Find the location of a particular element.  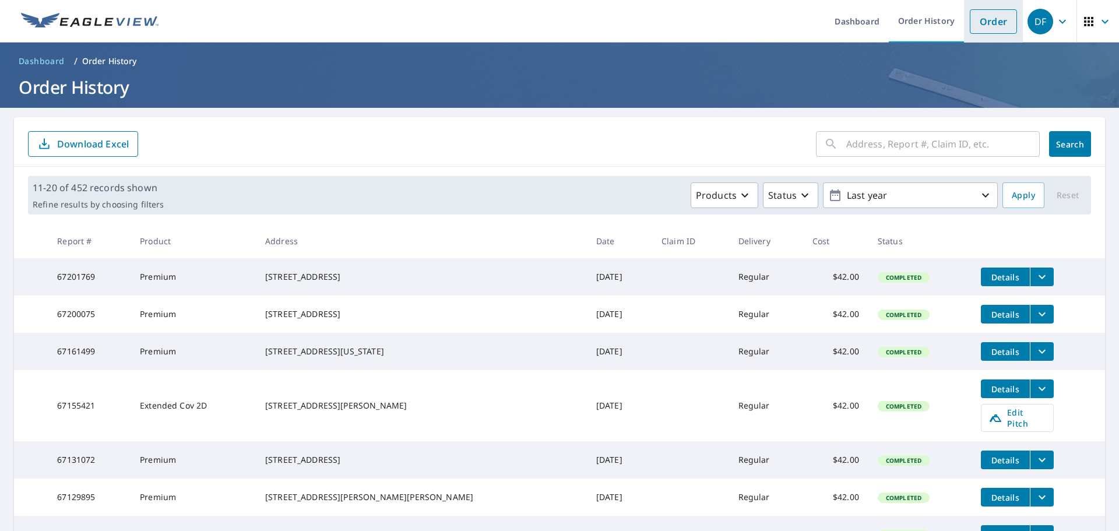

th: Claim ID is located at coordinates (691, 241).